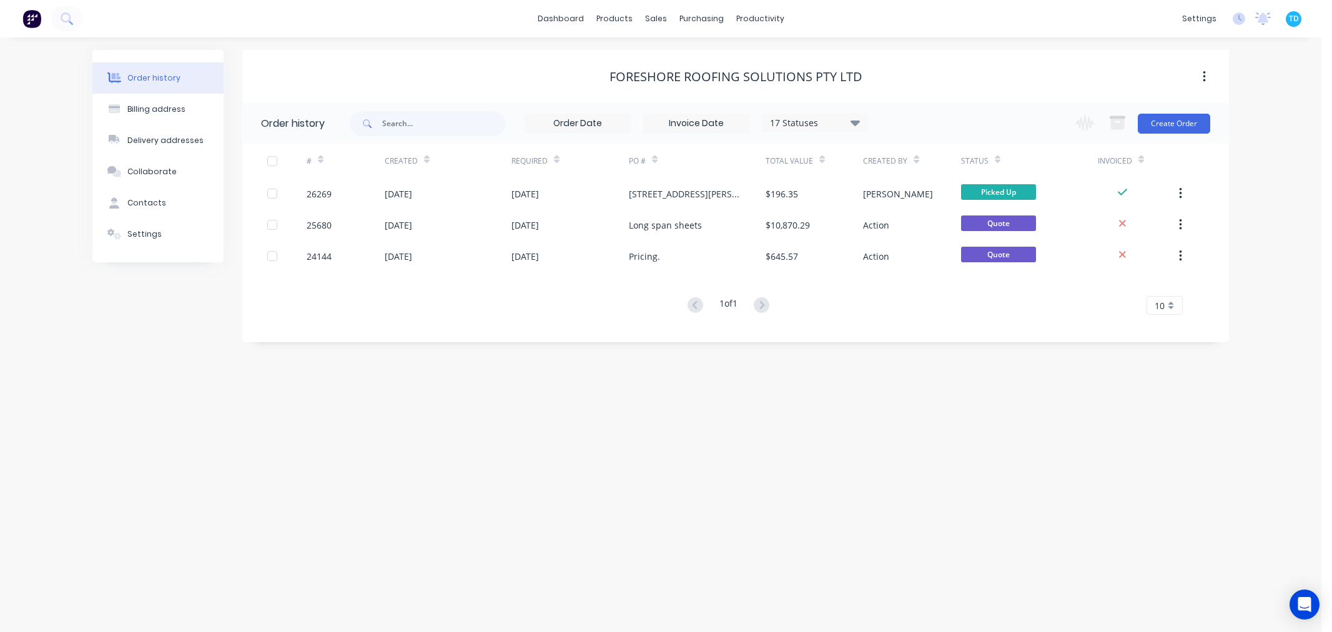 The image size is (1332, 632). What do you see at coordinates (614, 19) in the screenshot?
I see `div: products` at bounding box center [614, 19].